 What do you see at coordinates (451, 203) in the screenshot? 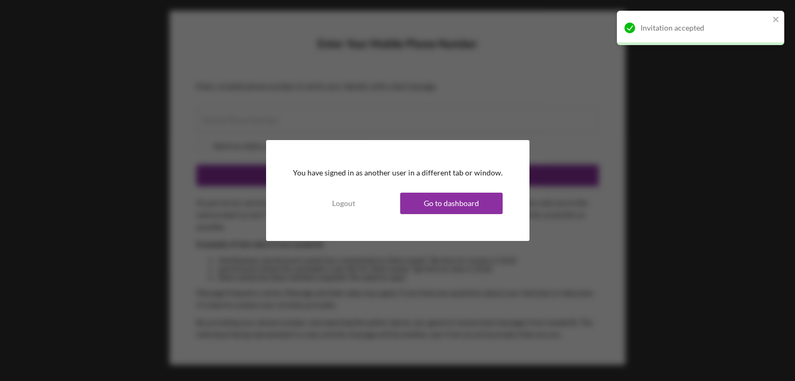
I see `button: Go to dashboard` at bounding box center [451, 203].